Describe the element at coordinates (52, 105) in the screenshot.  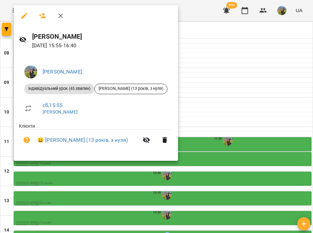
I see `a: сб , 15:55` at that location.